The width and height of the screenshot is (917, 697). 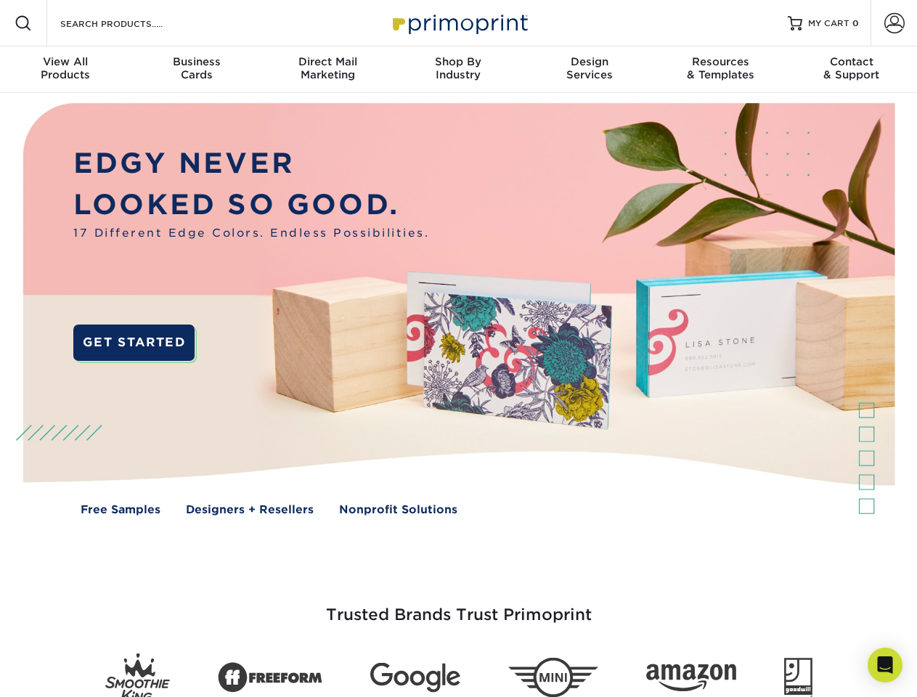 What do you see at coordinates (885, 665) in the screenshot?
I see `div: Open Intercom Messenger` at bounding box center [885, 665].